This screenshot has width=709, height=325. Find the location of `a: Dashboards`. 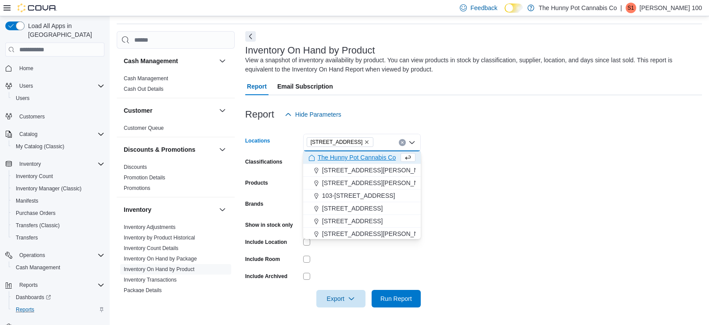

a: Dashboards is located at coordinates (58, 297).